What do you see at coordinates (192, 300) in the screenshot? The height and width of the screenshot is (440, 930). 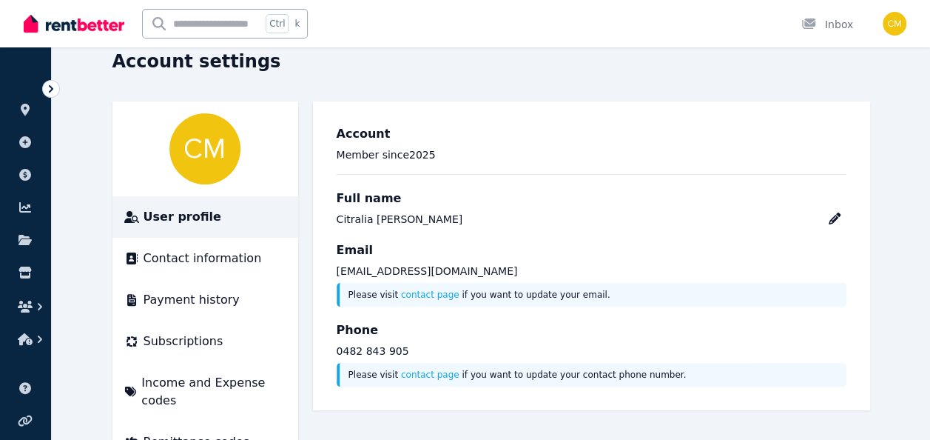 I see `span: Payment history` at bounding box center [192, 300].